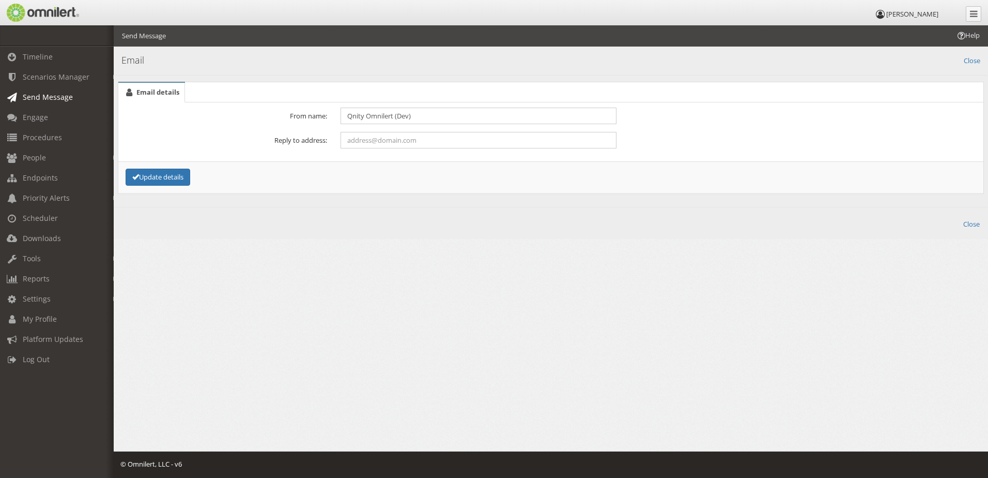  I want to click on span: Scenarios Manager, so click(56, 76).